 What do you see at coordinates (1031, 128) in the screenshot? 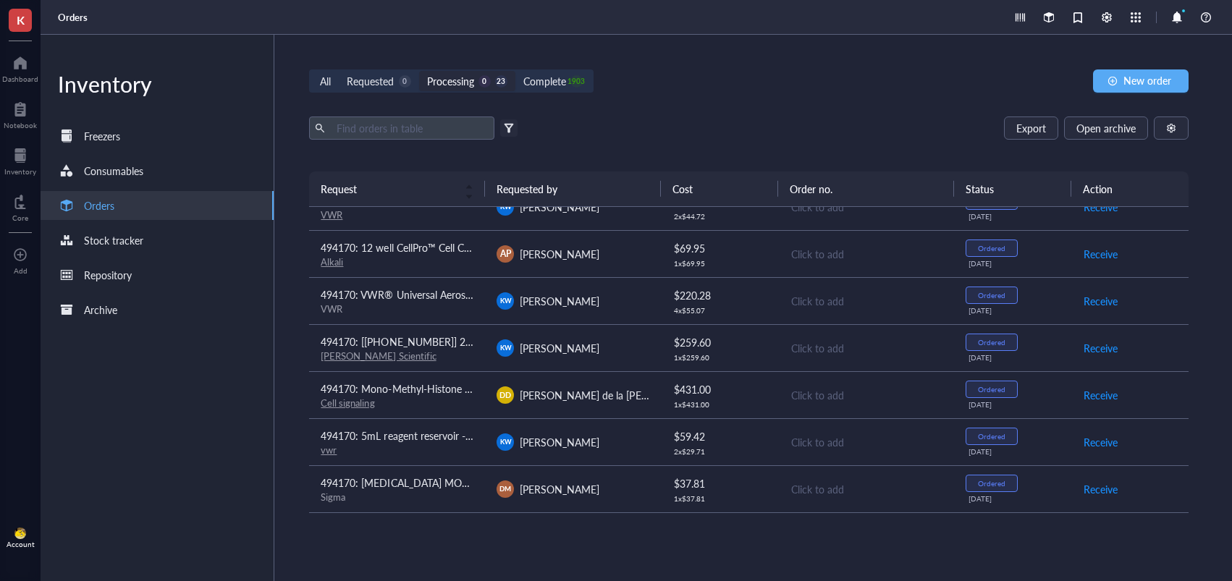
I see `span: Export` at bounding box center [1031, 128].